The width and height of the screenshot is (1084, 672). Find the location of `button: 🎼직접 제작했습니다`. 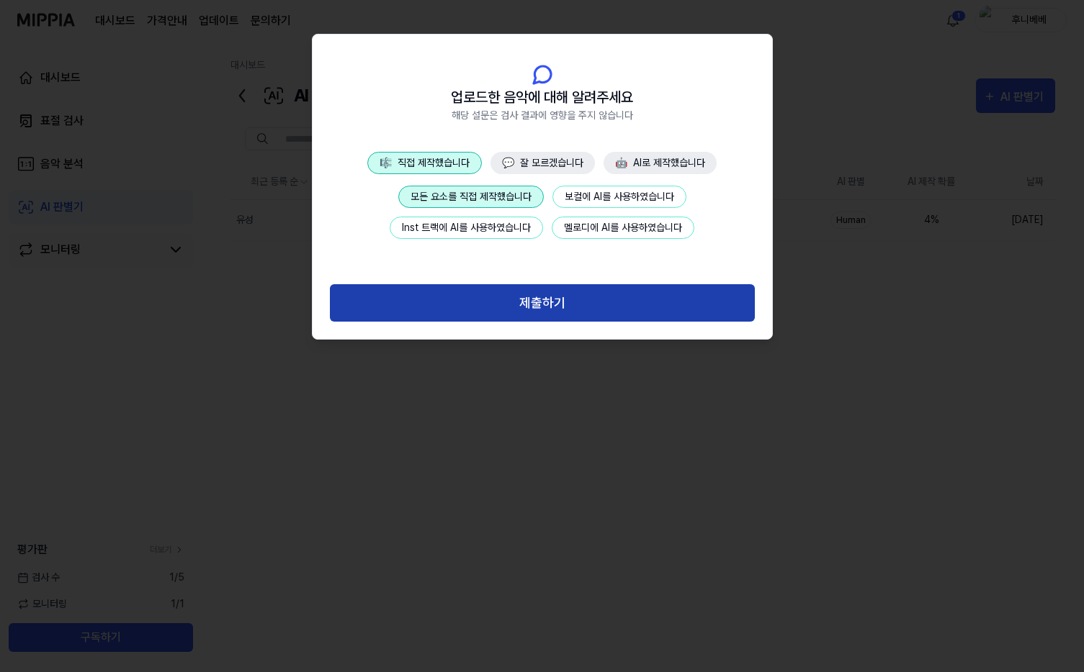

button: 🎼직접 제작했습니다 is located at coordinates (424, 163).